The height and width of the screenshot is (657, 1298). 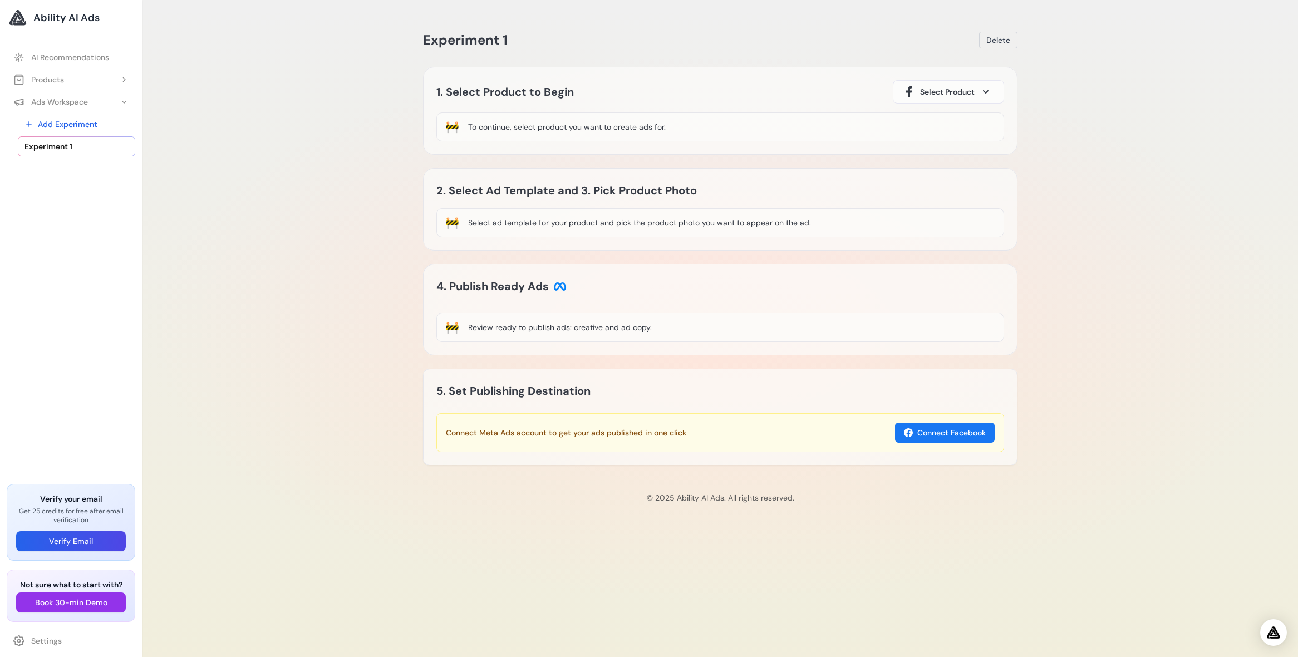 What do you see at coordinates (947, 92) in the screenshot?
I see `span: Select Product` at bounding box center [947, 92].